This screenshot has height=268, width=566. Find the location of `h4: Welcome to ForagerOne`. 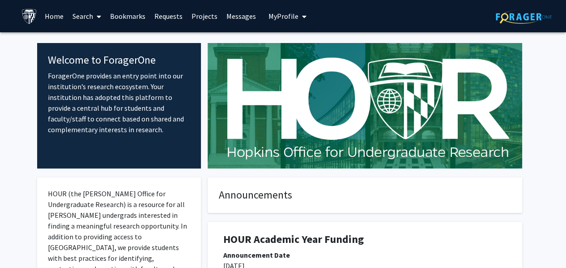

h4: Welcome to ForagerOne is located at coordinates (119, 60).